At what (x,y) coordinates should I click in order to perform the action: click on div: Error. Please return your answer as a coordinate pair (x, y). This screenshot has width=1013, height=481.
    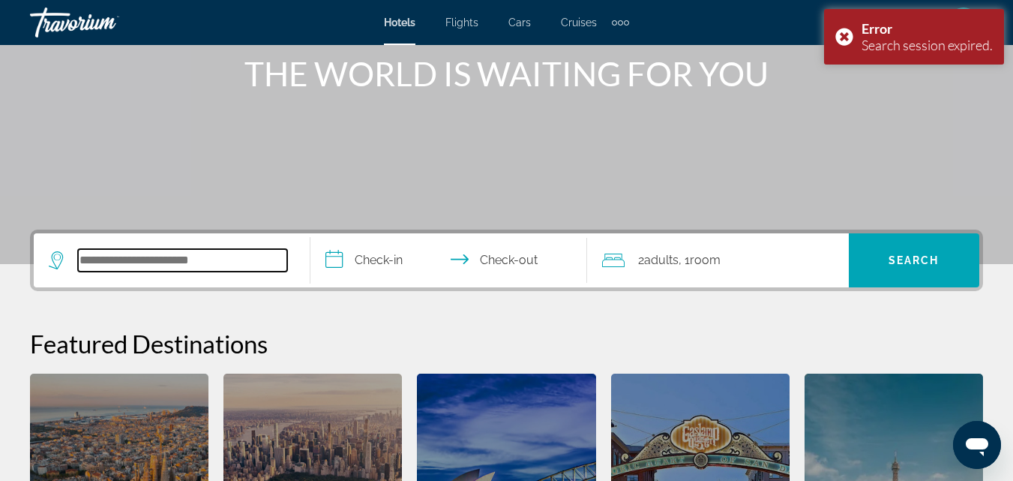
    Looking at the image, I should click on (927, 28).